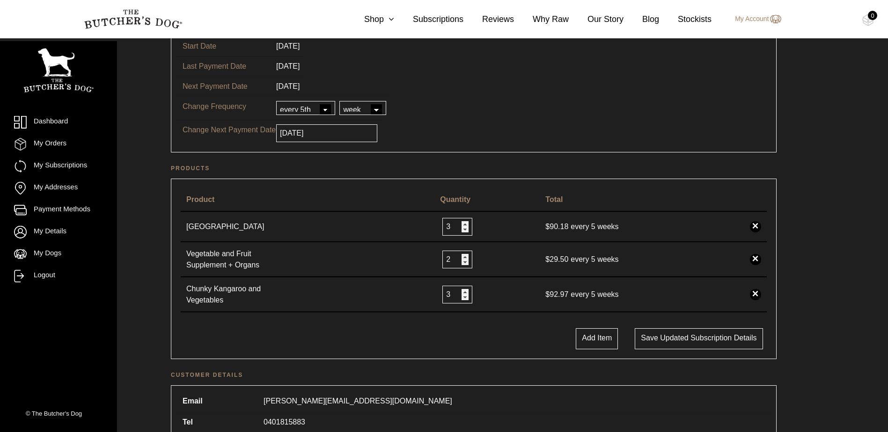 The height and width of the screenshot is (432, 888). What do you see at coordinates (233, 295) in the screenshot?
I see `a: Chunky Kangaroo and Vegetables` at bounding box center [233, 295].